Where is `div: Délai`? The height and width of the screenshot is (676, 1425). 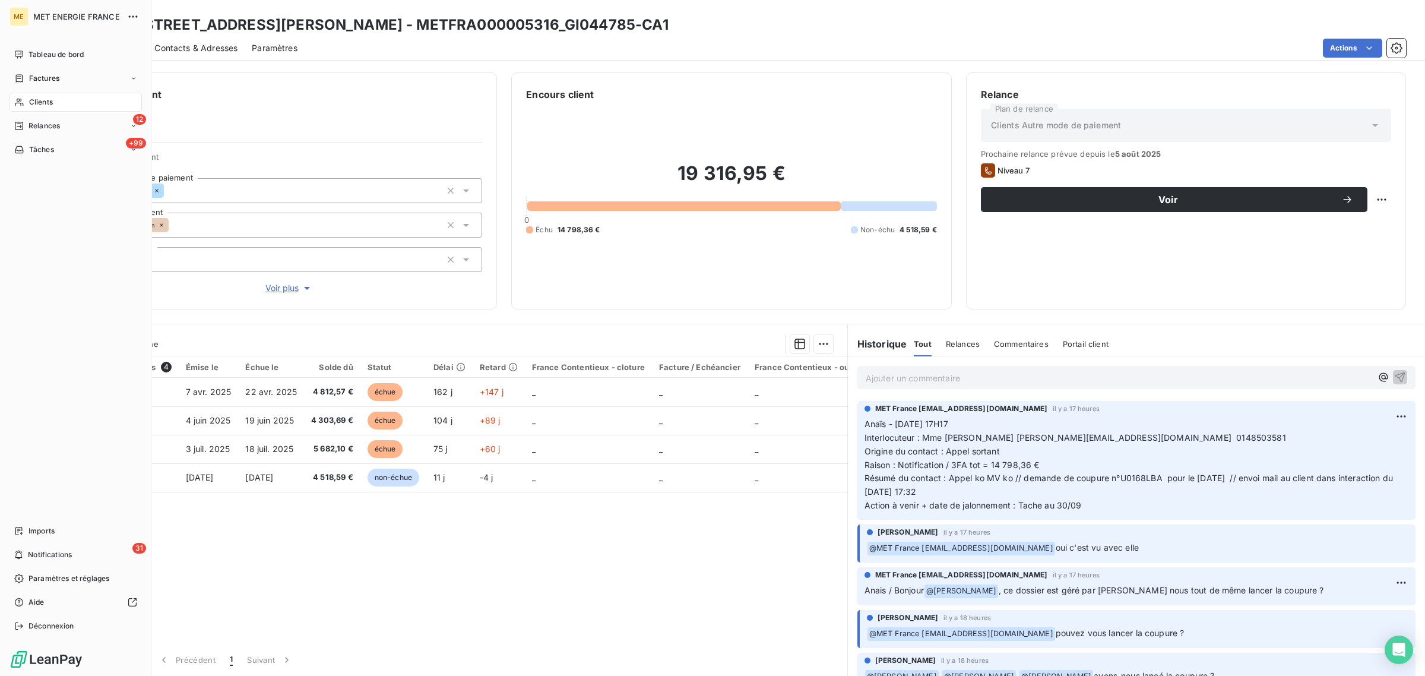 div: Délai is located at coordinates (449, 367).